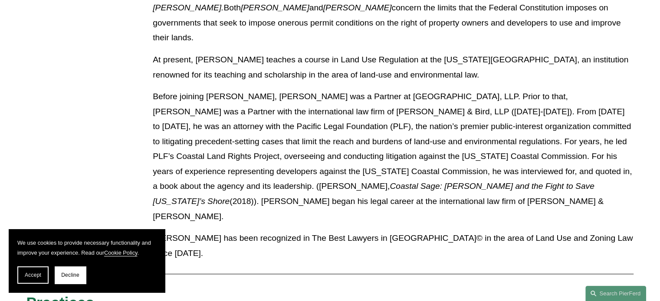 The height and width of the screenshot is (301, 660). I want to click on section: Cookie banner, so click(87, 261).